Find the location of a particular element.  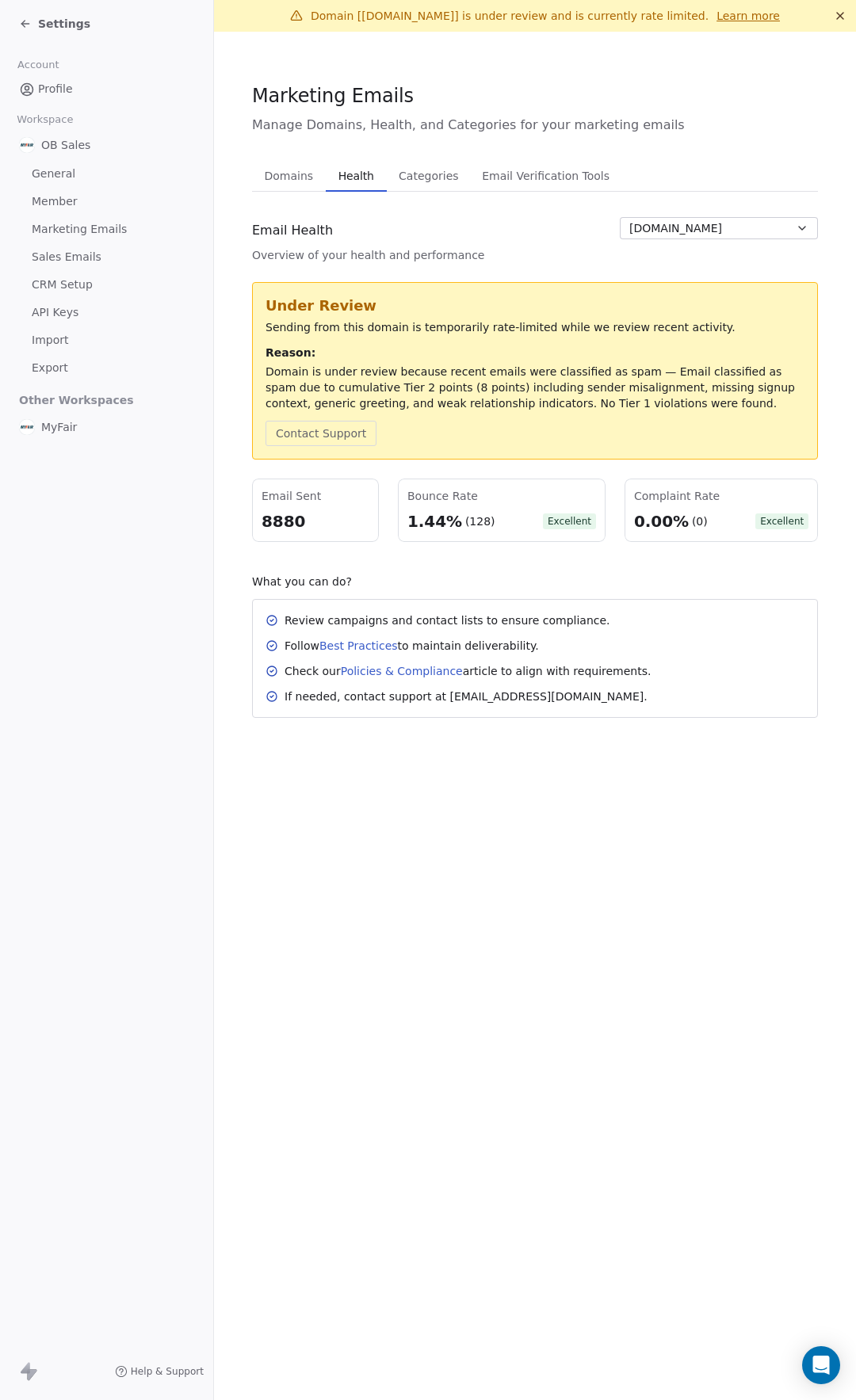

div: Complaint Rate is located at coordinates (721, 496).